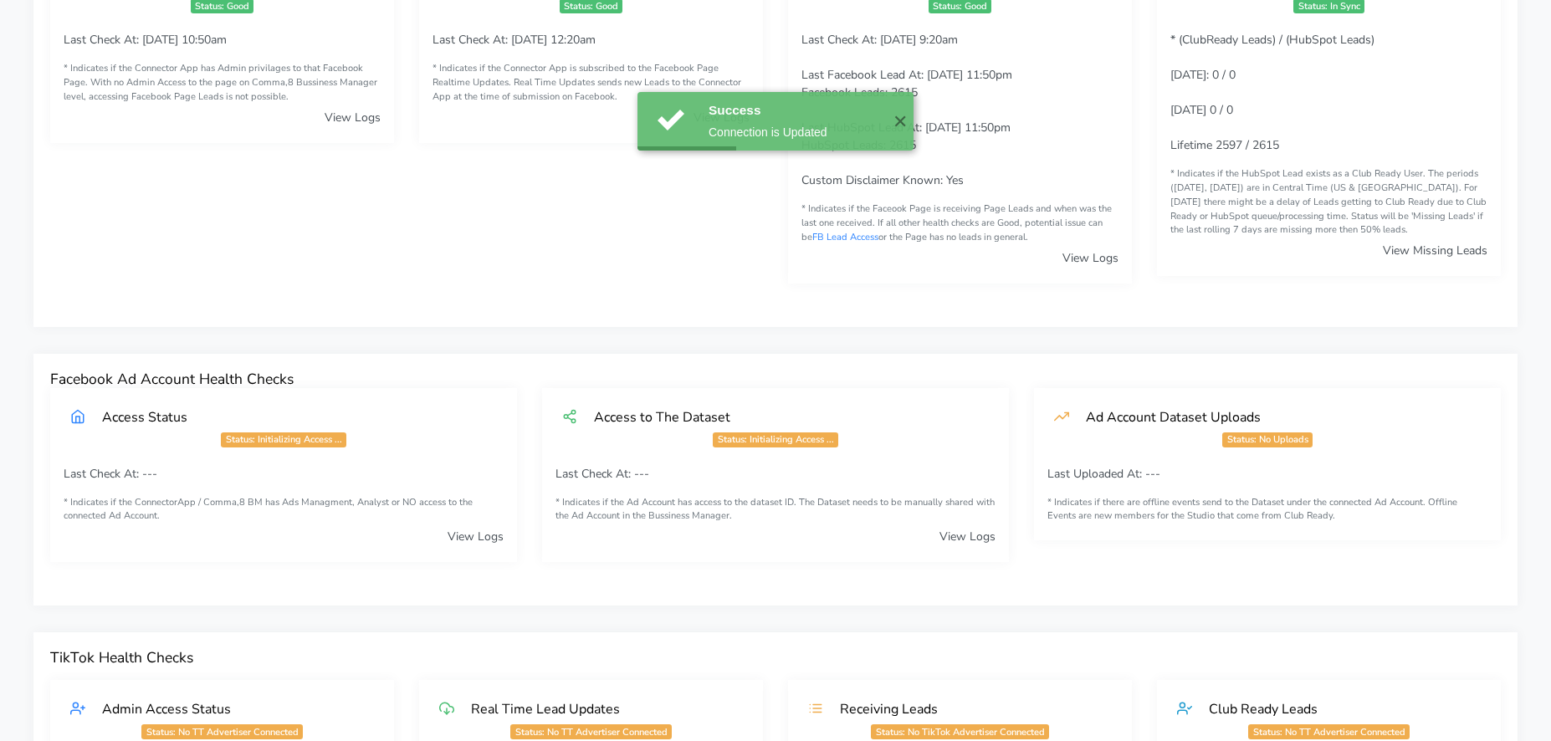  I want to click on a: FB Lead Access, so click(845, 237).